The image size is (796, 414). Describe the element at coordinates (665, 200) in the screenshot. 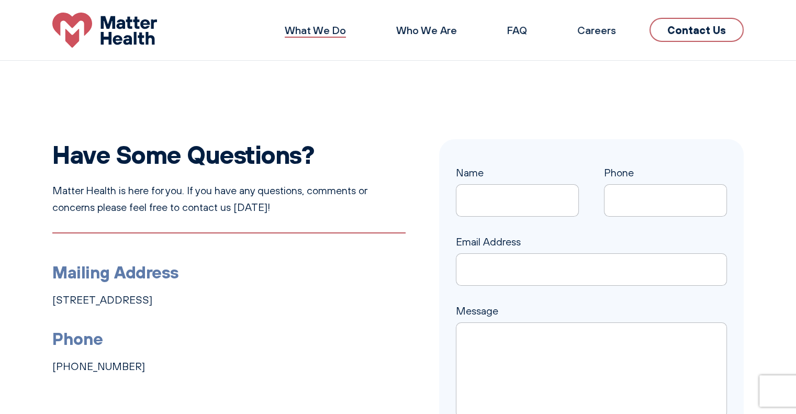

I see `input: Phone` at that location.